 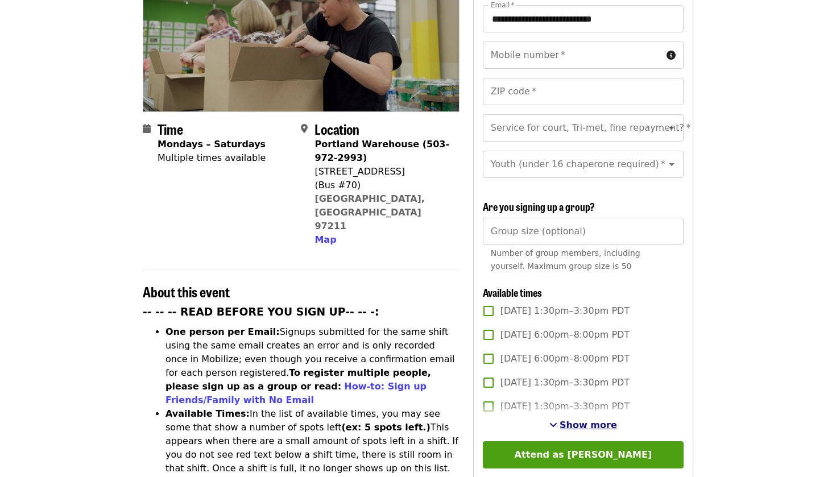 I want to click on span: Location, so click(x=337, y=129).